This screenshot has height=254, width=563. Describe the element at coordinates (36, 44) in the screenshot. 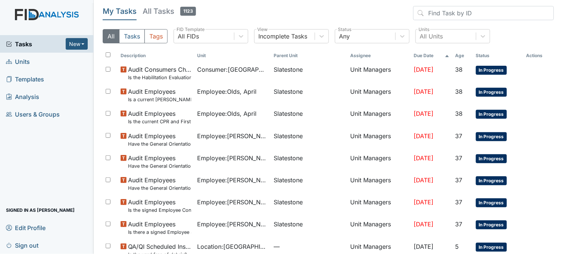

I see `a: Tasks` at that location.